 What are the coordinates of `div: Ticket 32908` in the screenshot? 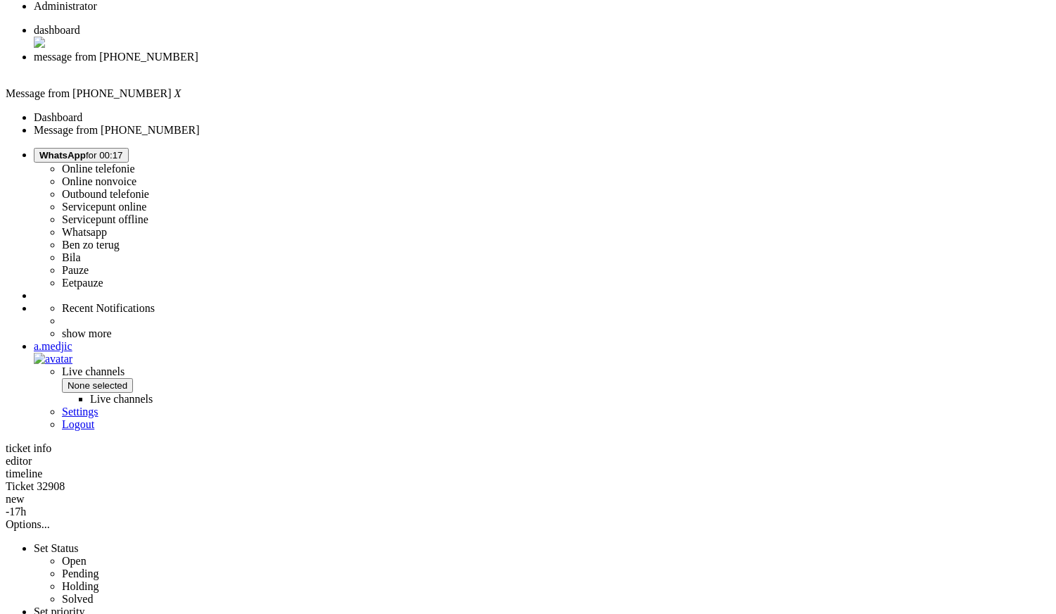 It's located at (528, 486).